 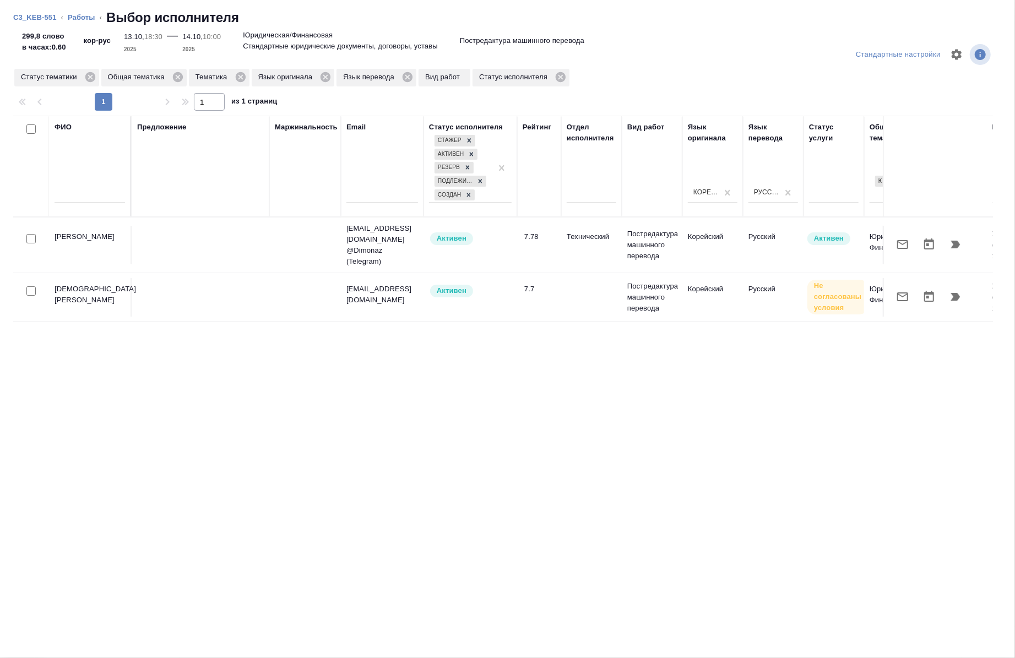 I want to click on span: Посмотреть информацию, so click(x=981, y=54).